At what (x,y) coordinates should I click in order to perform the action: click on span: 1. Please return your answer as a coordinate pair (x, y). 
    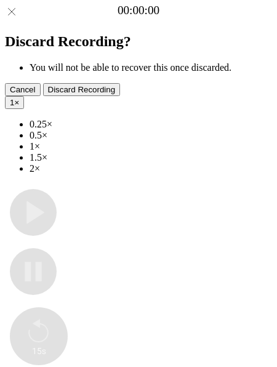
    Looking at the image, I should click on (12, 102).